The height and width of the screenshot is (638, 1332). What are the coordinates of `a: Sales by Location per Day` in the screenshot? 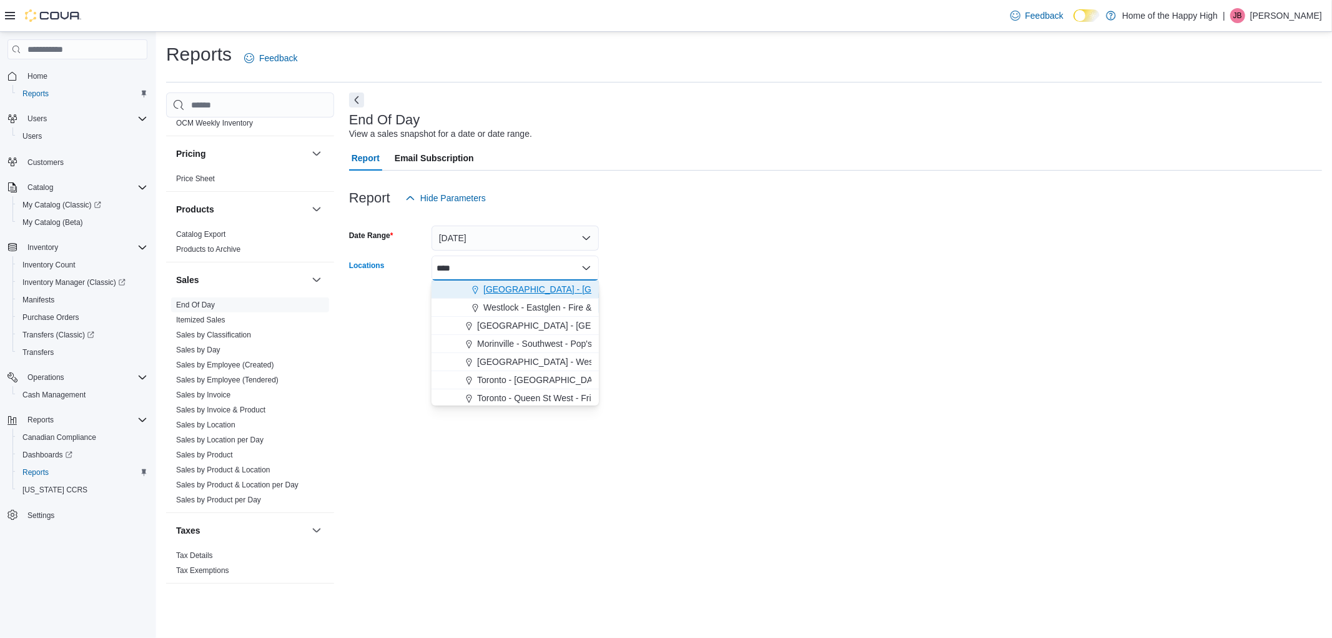 It's located at (220, 440).